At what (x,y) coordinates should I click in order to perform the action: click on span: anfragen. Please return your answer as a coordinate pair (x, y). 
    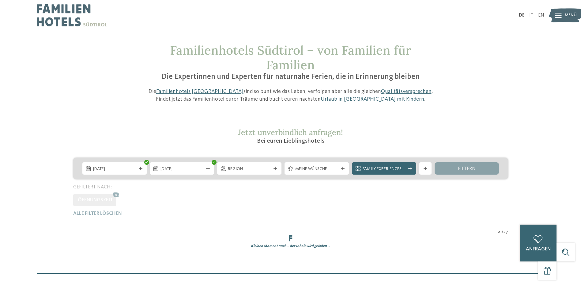
    Looking at the image, I should click on (538, 249).